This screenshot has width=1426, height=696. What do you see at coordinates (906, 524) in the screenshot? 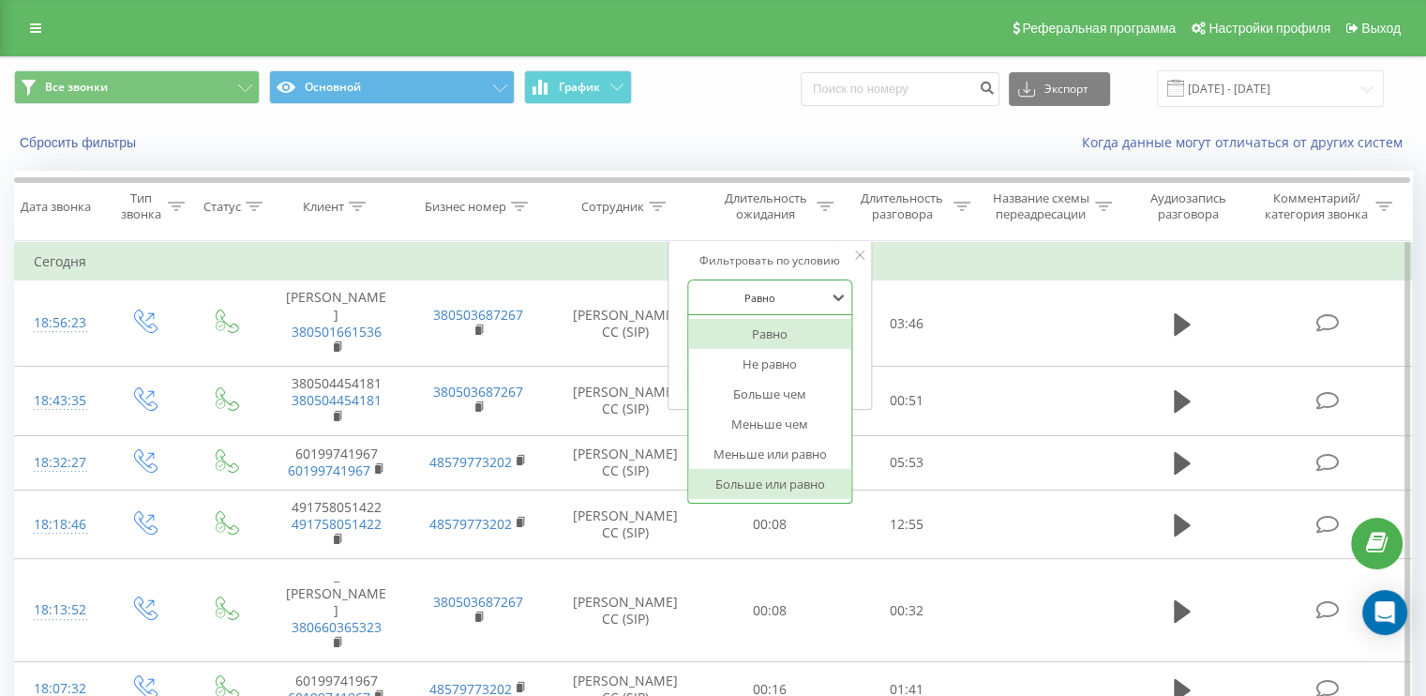
I see `td: 12:55` at bounding box center [906, 524].